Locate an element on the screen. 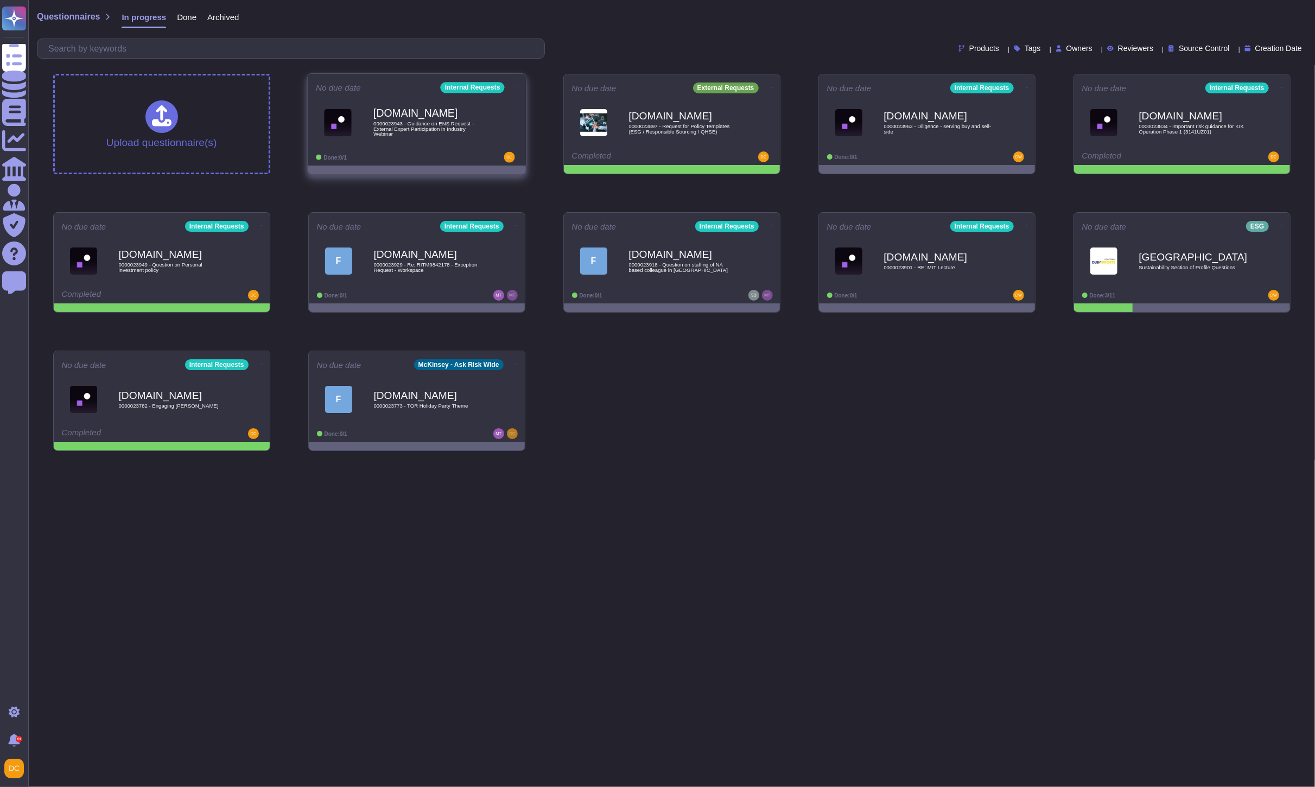 This screenshot has height=787, width=1315. span: 0000023963 - Diligence - serving buy and sell-side is located at coordinates (938, 129).